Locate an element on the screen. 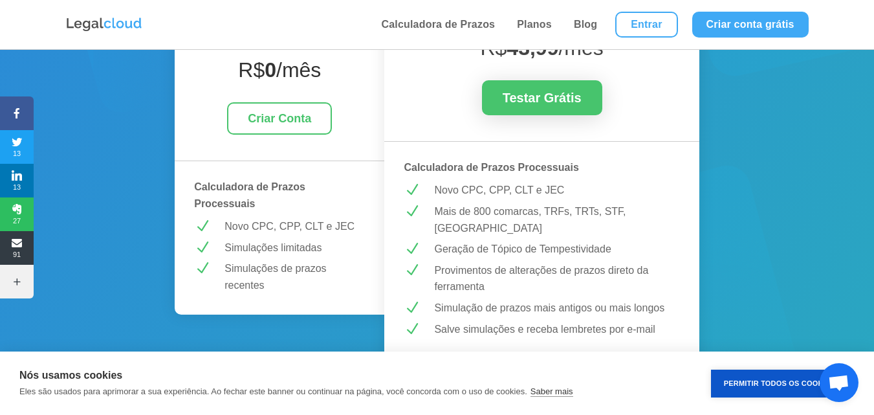  p: Geração de Tópico de Tempestividade is located at coordinates (556, 249).